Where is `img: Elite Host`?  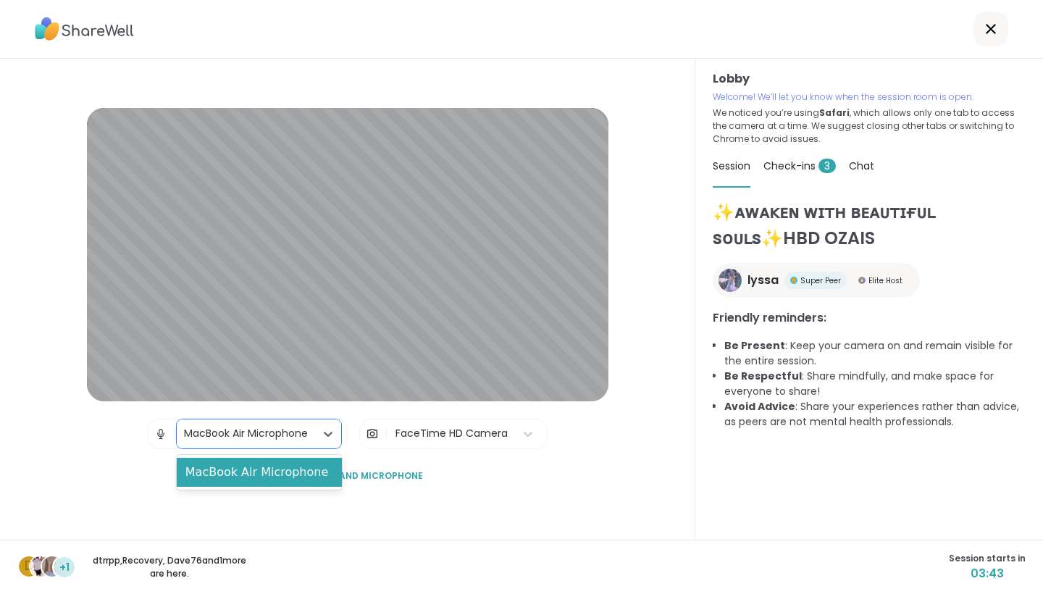
img: Elite Host is located at coordinates (862, 280).